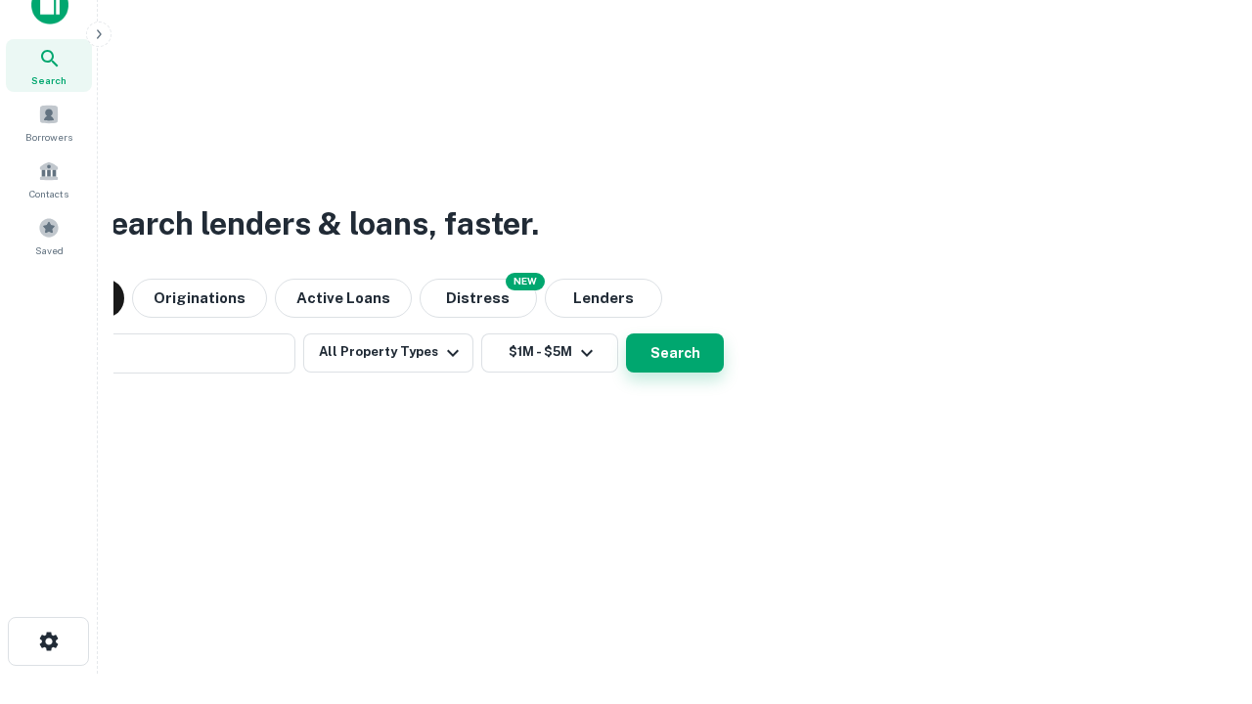 Image resolution: width=1252 pixels, height=704 pixels. Describe the element at coordinates (49, 179) in the screenshot. I see `div: Contacts` at that location.